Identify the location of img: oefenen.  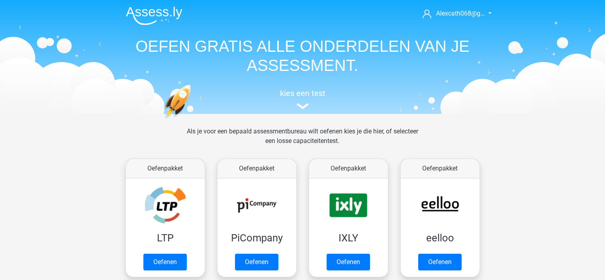
(192, 120).